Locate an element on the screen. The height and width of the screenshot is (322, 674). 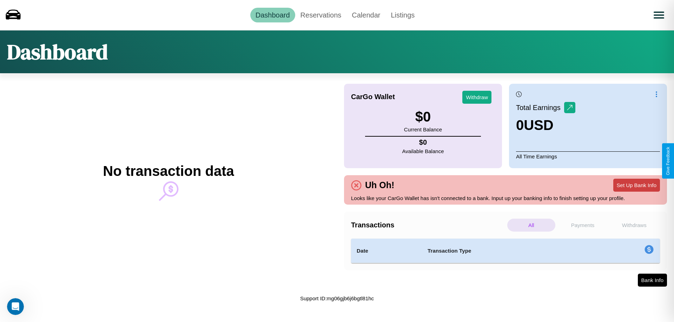
p: Withdraws is located at coordinates (634, 225).